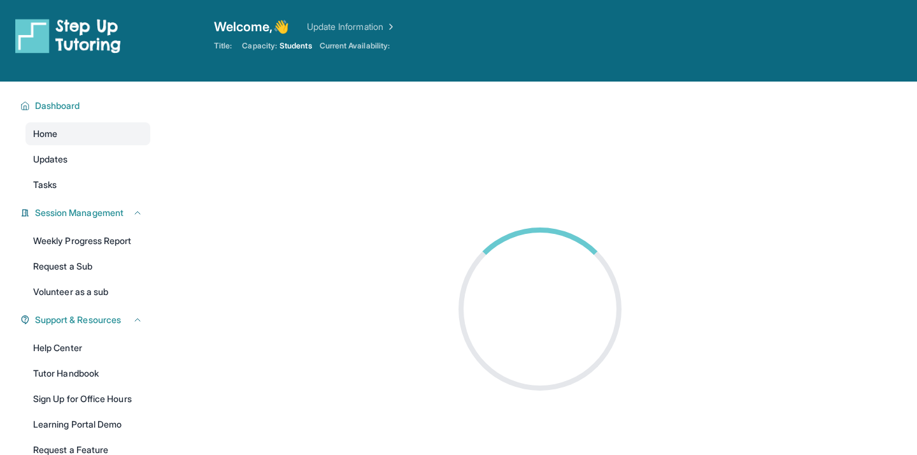  I want to click on a: Help Center, so click(88, 348).